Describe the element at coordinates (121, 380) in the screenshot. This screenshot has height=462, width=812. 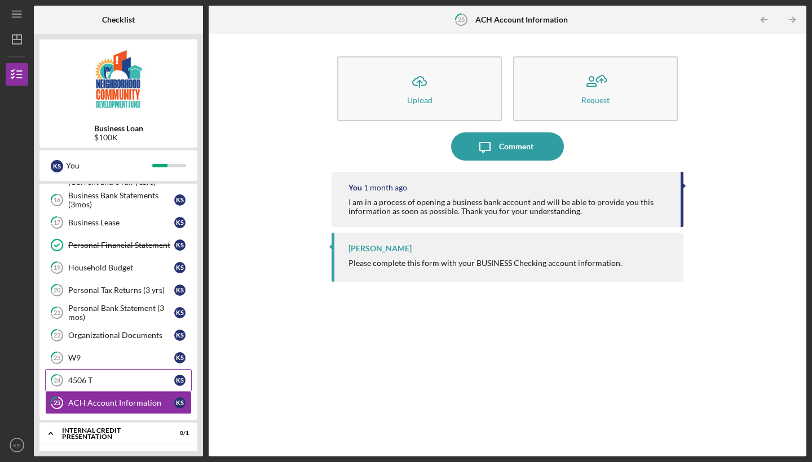
I see `div: 4506 T` at that location.